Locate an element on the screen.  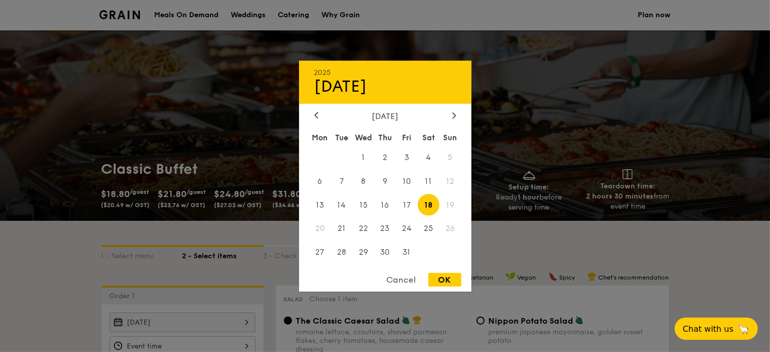
span: 2 is located at coordinates (385, 157).